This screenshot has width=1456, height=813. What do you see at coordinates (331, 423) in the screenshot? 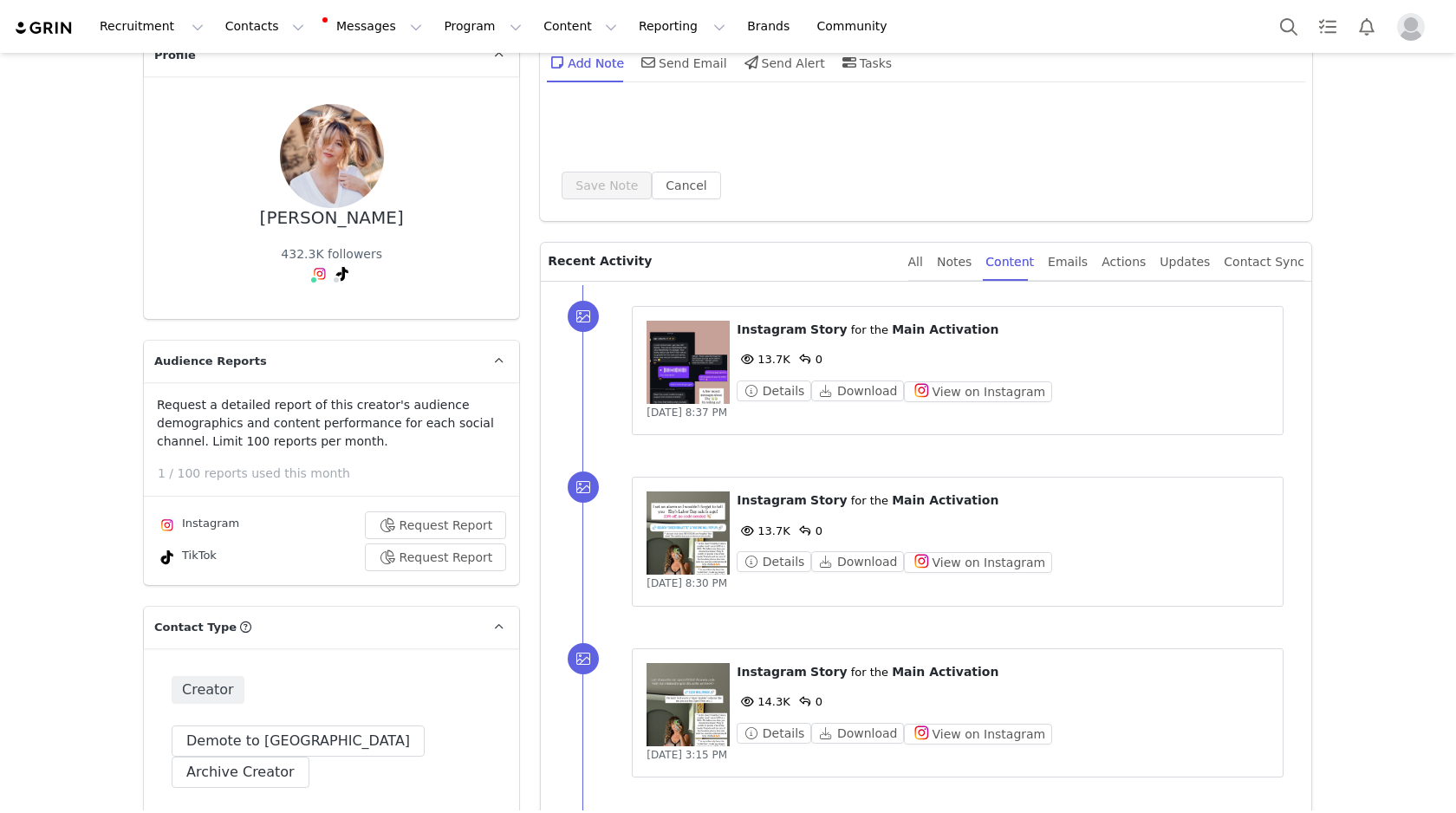
I see `p: Request a detailed report of this creator's audience demographics and content performance for eac...` at bounding box center [331, 423].